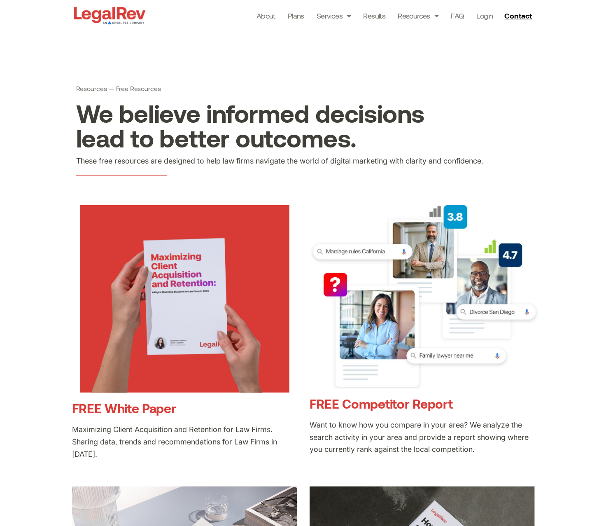  I want to click on div: These free resources are designed to help law firms navigate the world of digital marketing with ..., so click(307, 159).